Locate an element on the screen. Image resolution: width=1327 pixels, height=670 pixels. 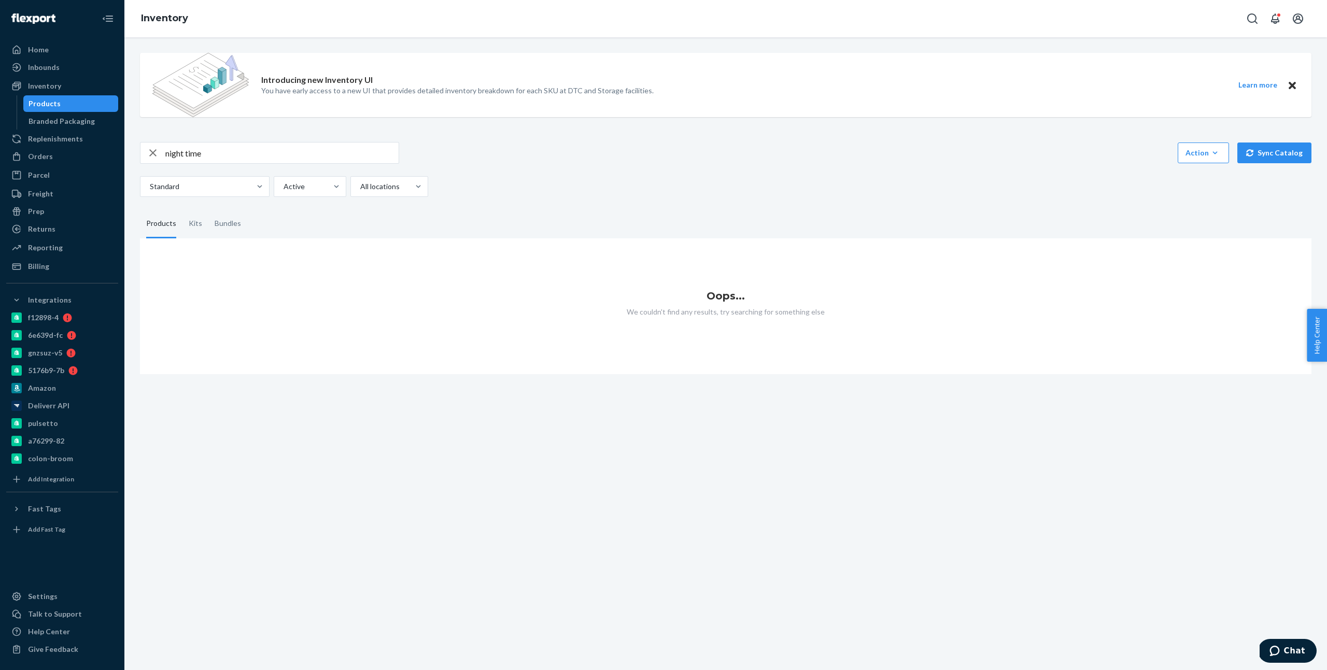
button: Open Search Box is located at coordinates (1253, 19).